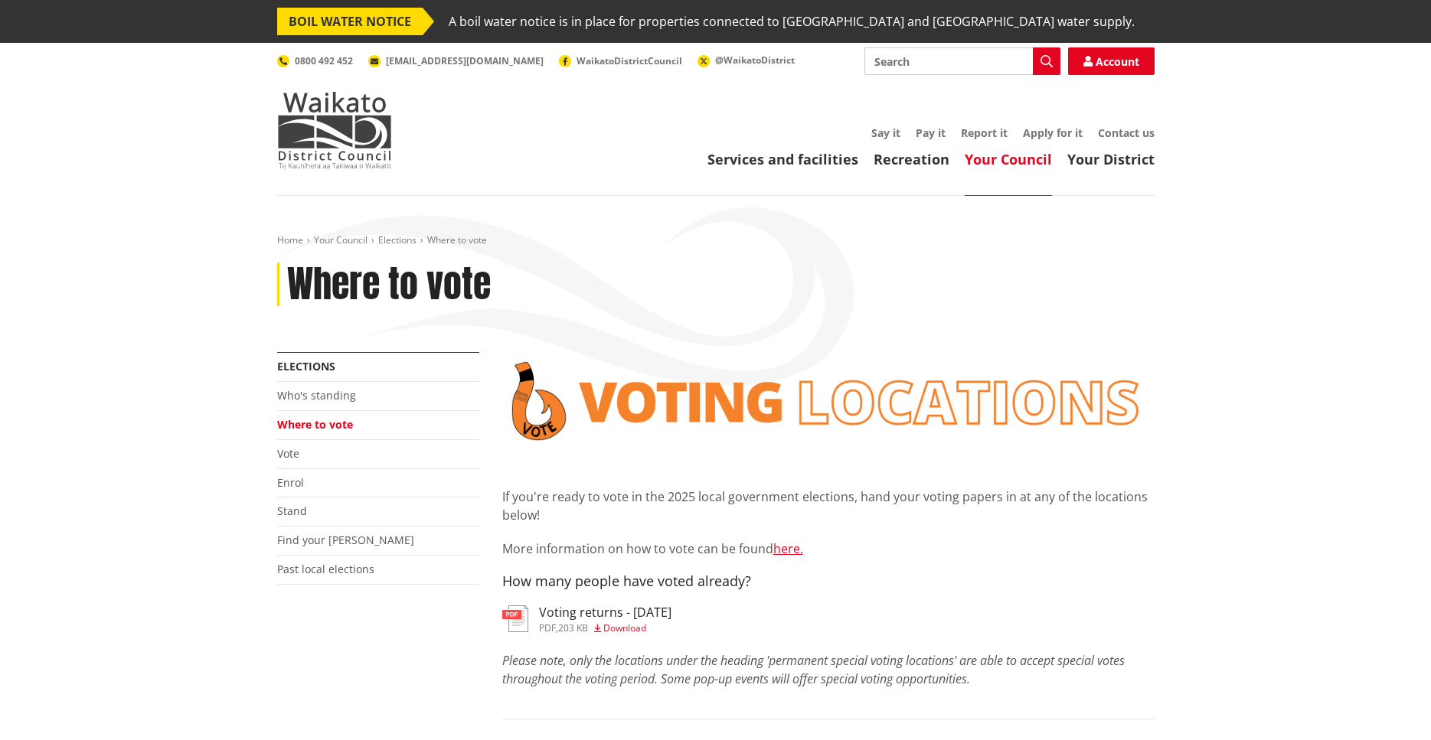 This screenshot has height=740, width=1431. Describe the element at coordinates (290, 240) in the screenshot. I see `a: Home` at that location.